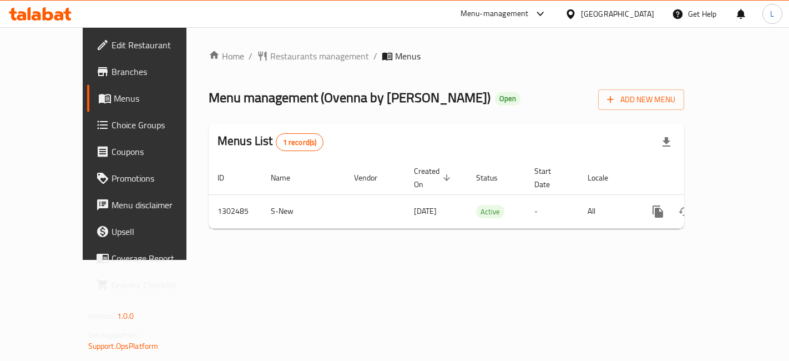  What do you see at coordinates (313, 56) in the screenshot?
I see `a: Restaurants management` at bounding box center [313, 56].